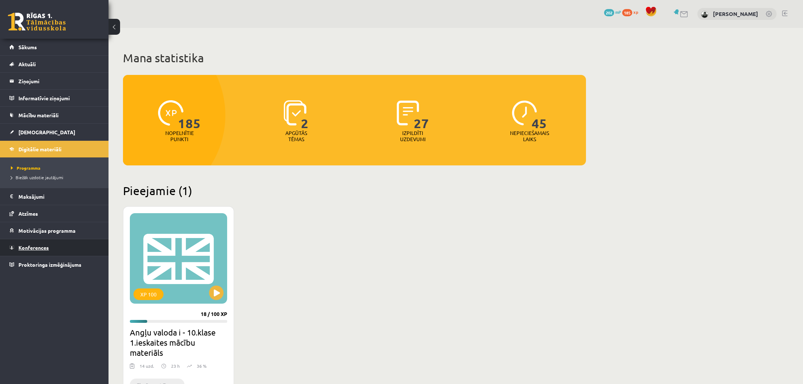 The image size is (803, 384). What do you see at coordinates (28, 47) in the screenshot?
I see `span: Sākums` at bounding box center [28, 47].